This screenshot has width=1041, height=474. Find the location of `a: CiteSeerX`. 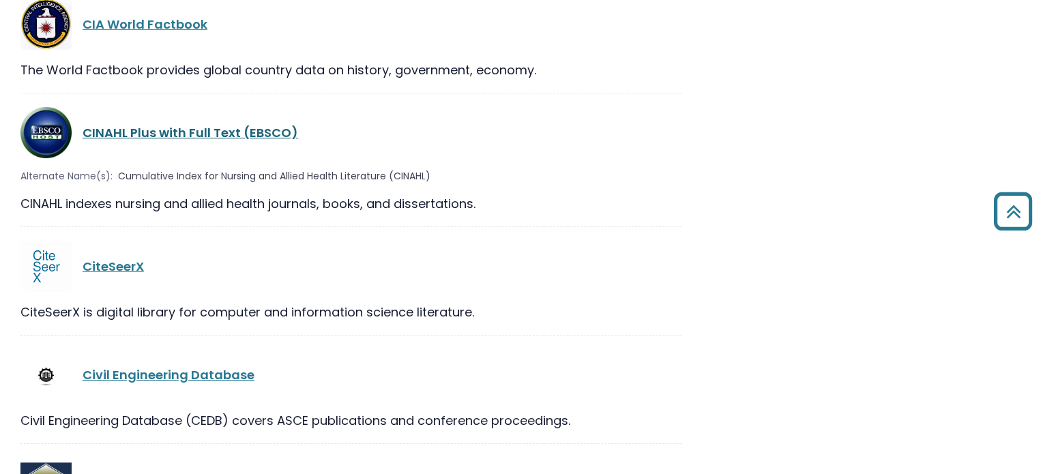

a: CiteSeerX is located at coordinates (113, 266).